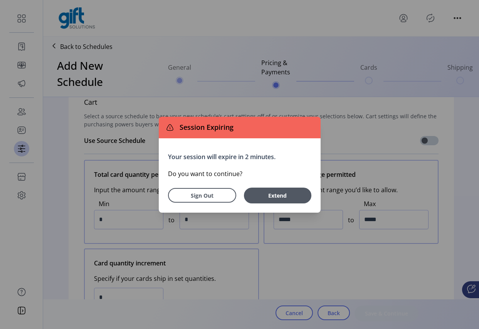 This screenshot has width=479, height=329. Describe the element at coordinates (240, 157) in the screenshot. I see `p: Your session will expire in 2 minutes.` at that location.